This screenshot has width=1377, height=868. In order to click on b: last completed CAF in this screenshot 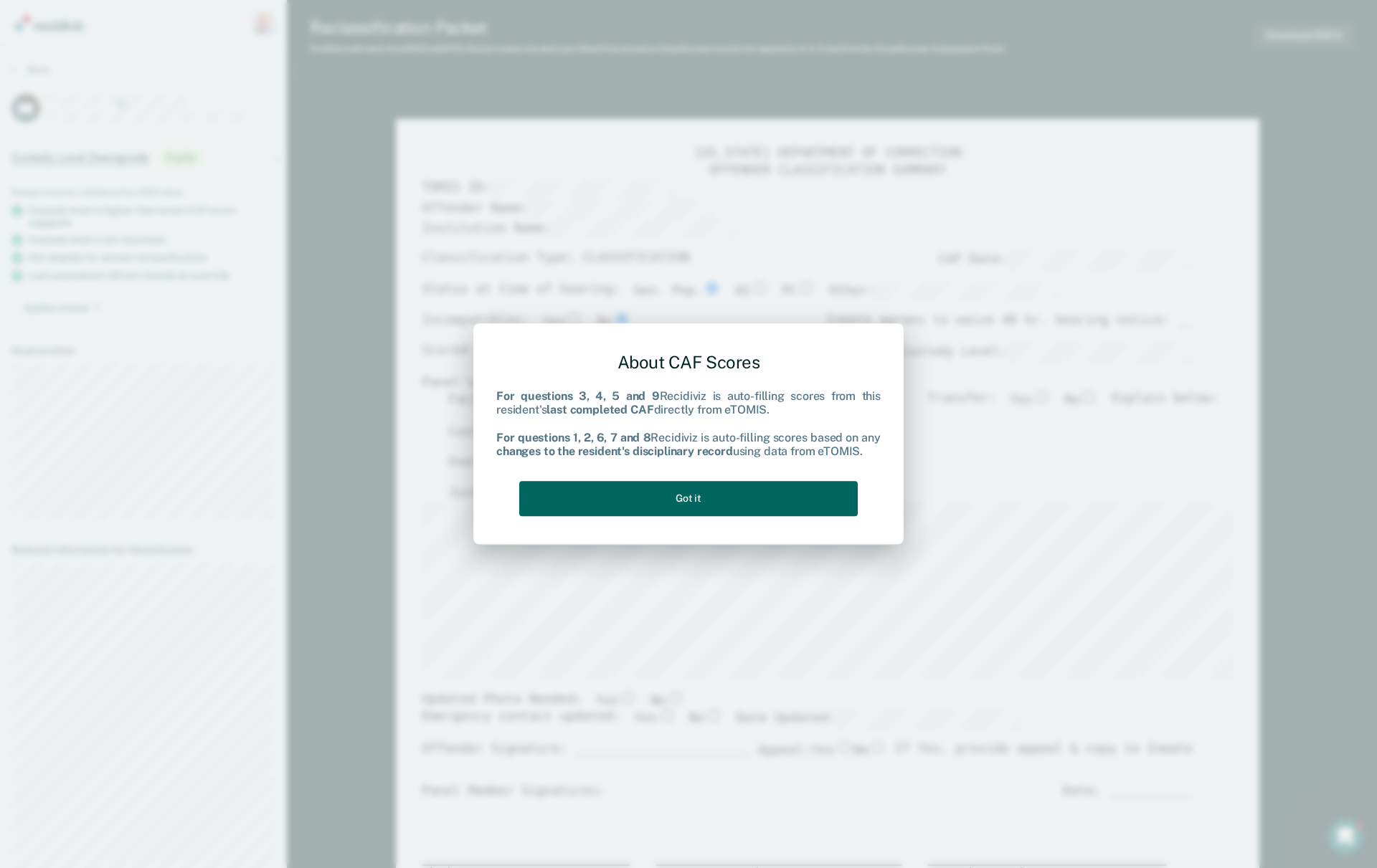, I will do `click(599, 410)`.